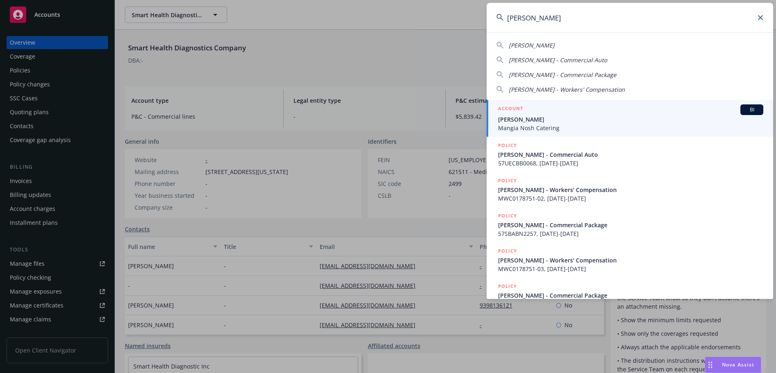 The height and width of the screenshot is (373, 776). Describe the element at coordinates (631, 128) in the screenshot. I see `span: Mangia Nosh Catering` at that location.